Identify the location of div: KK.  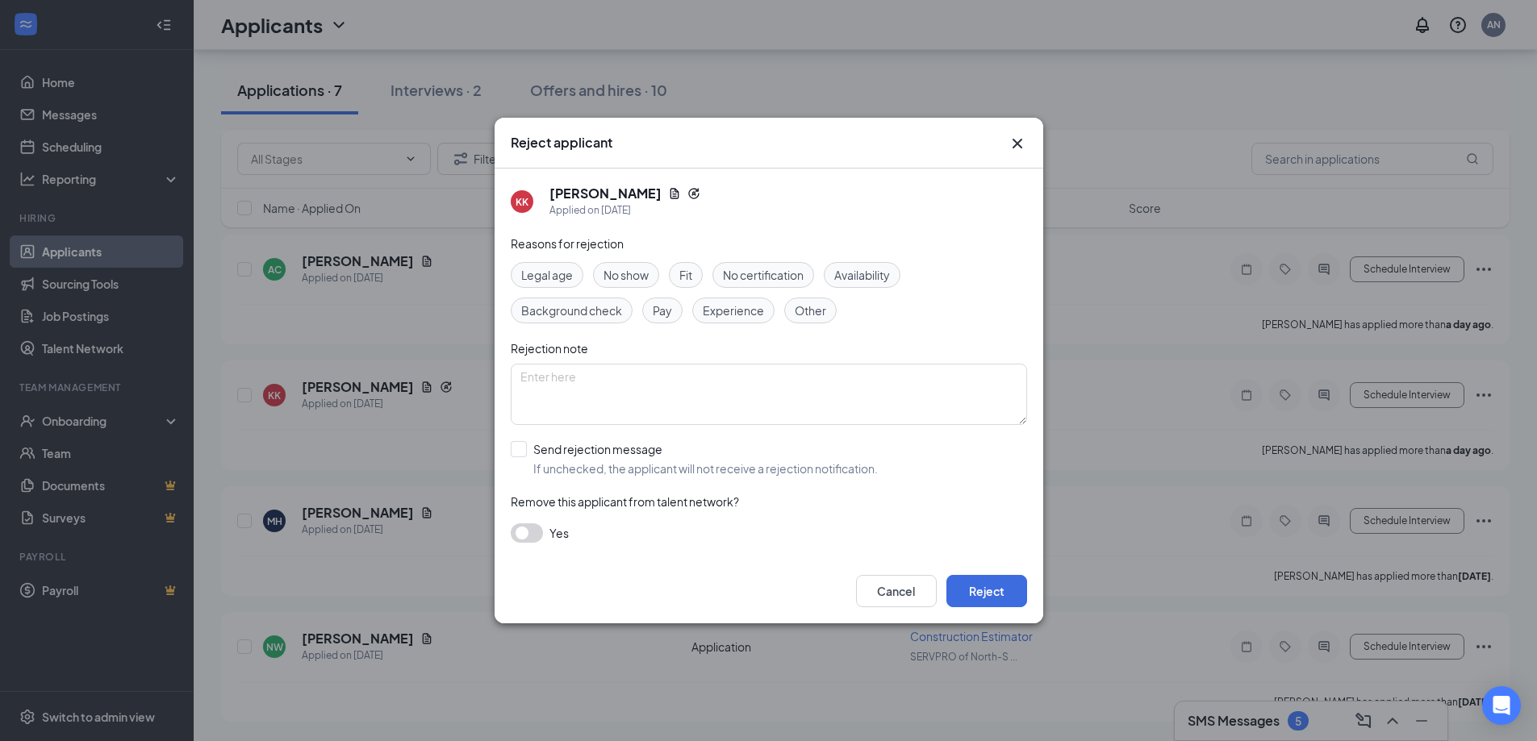
(522, 202).